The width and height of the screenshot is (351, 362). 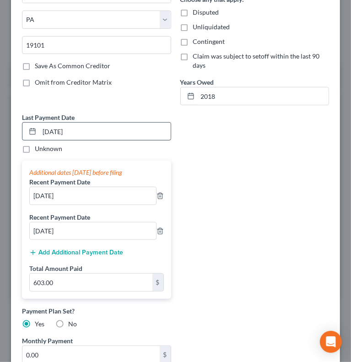 I want to click on label: Payment Plan Set?, so click(x=97, y=311).